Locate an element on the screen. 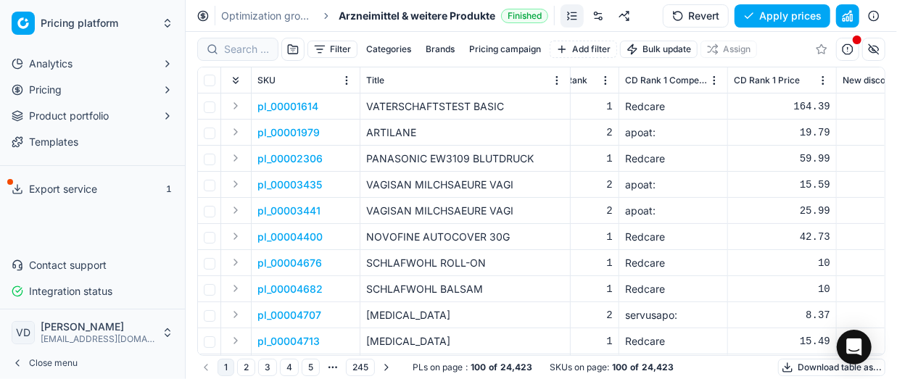 The height and width of the screenshot is (379, 897). span: Contact support is located at coordinates (67, 265).